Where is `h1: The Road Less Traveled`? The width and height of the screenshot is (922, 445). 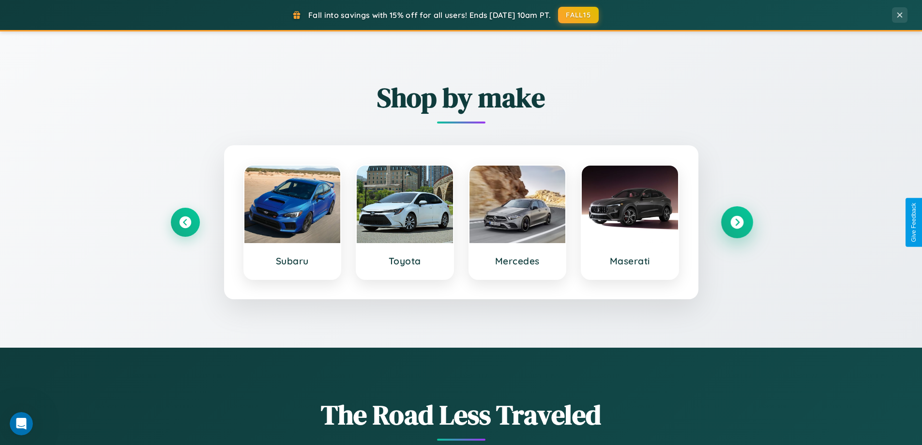
h1: The Road Less Traveled is located at coordinates (461, 414).